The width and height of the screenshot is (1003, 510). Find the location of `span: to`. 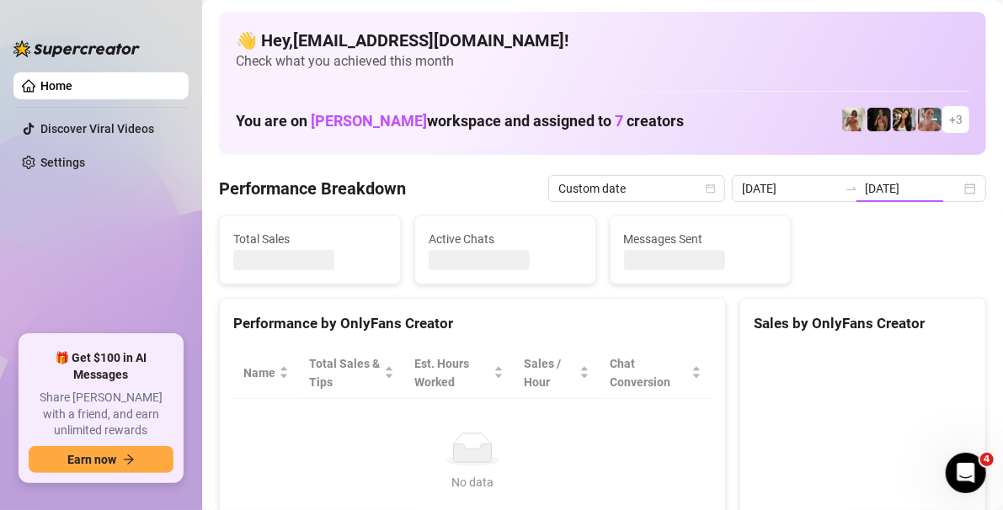

span: to is located at coordinates (852, 189).